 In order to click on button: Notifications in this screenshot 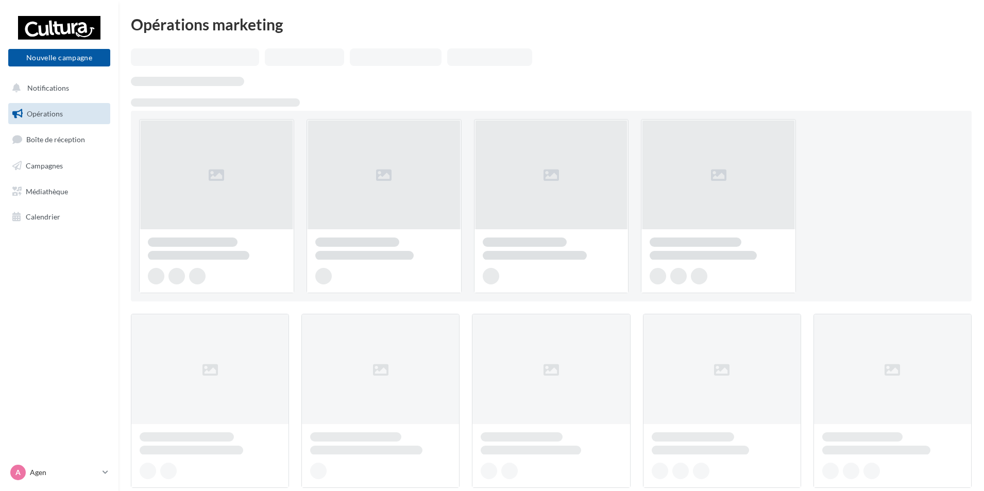, I will do `click(57, 88)`.